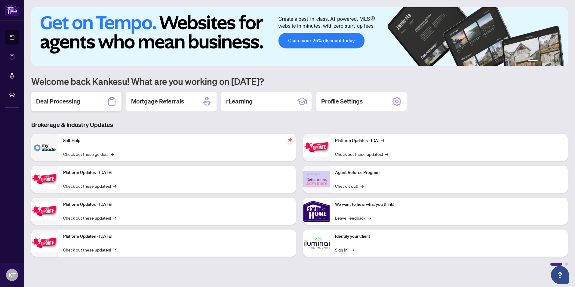 This screenshot has height=287, width=575. What do you see at coordinates (12, 10) in the screenshot?
I see `img: logo` at bounding box center [12, 10].